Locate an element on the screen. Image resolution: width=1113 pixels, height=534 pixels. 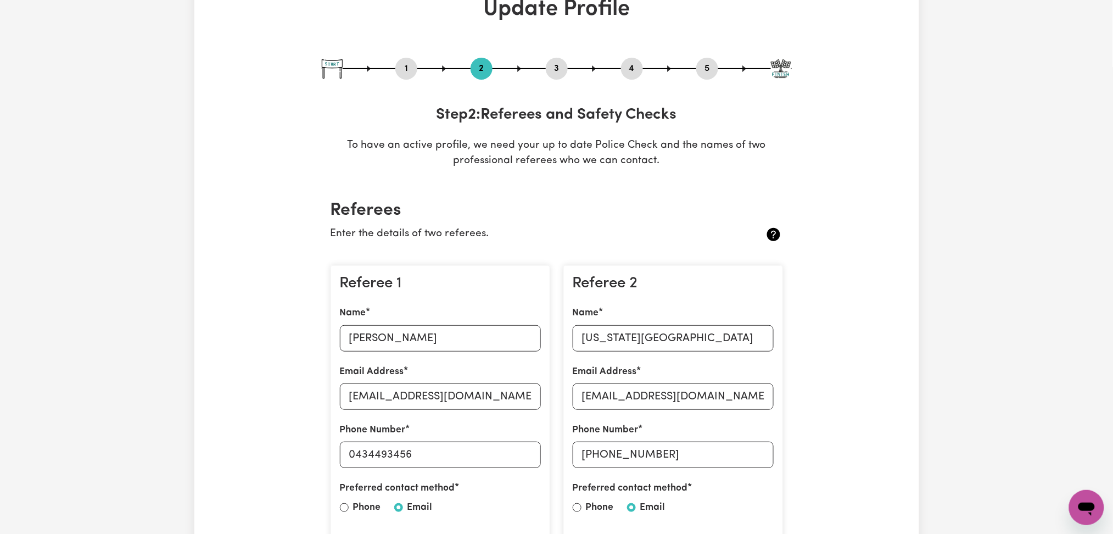
p: To have an active profile, we need your up to date Police Check and the names of two professional... is located at coordinates (557, 154).